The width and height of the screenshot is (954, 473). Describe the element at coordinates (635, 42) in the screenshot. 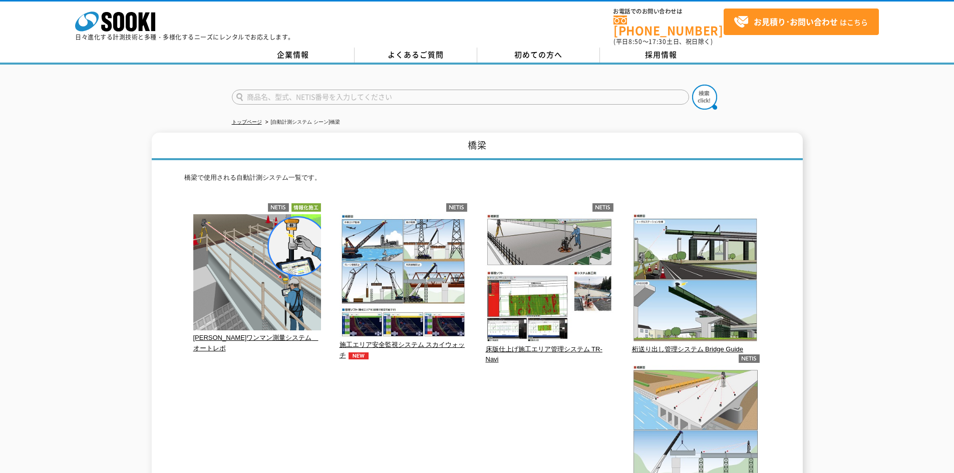

I see `span: 8:50` at that location.